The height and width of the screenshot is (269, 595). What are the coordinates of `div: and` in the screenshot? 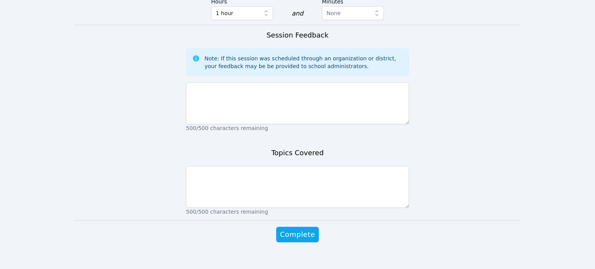 It's located at (298, 14).